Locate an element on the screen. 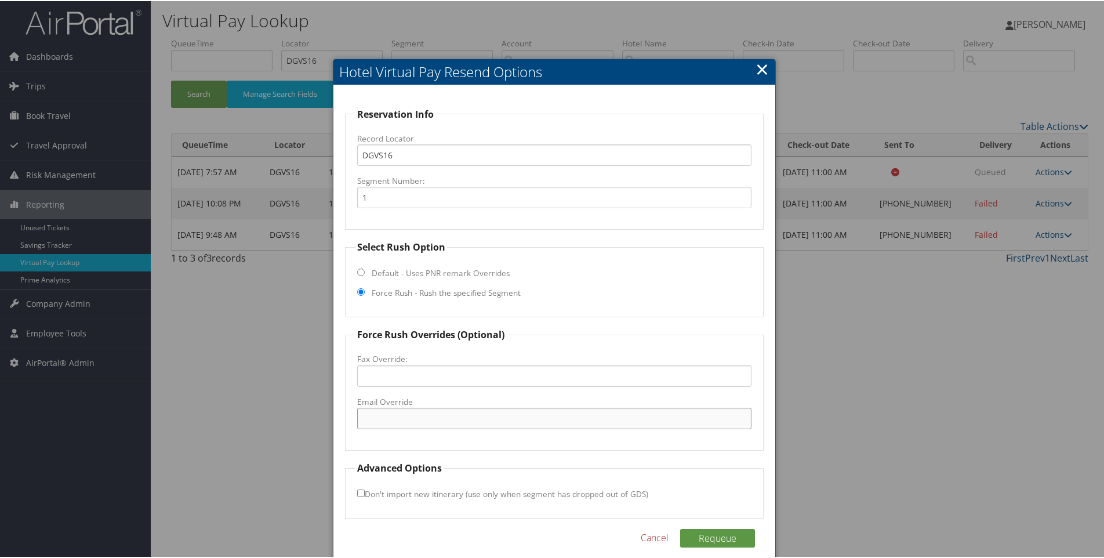 Image resolution: width=1104 pixels, height=558 pixels. label: Record Locator is located at coordinates (554, 137).